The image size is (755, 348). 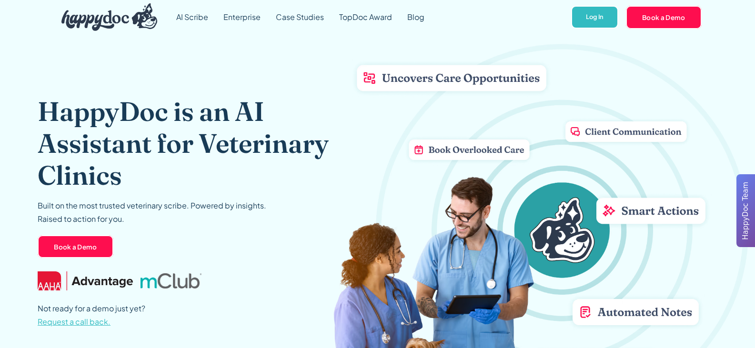 What do you see at coordinates (74, 321) in the screenshot?
I see `span: Request a call back.` at bounding box center [74, 321].